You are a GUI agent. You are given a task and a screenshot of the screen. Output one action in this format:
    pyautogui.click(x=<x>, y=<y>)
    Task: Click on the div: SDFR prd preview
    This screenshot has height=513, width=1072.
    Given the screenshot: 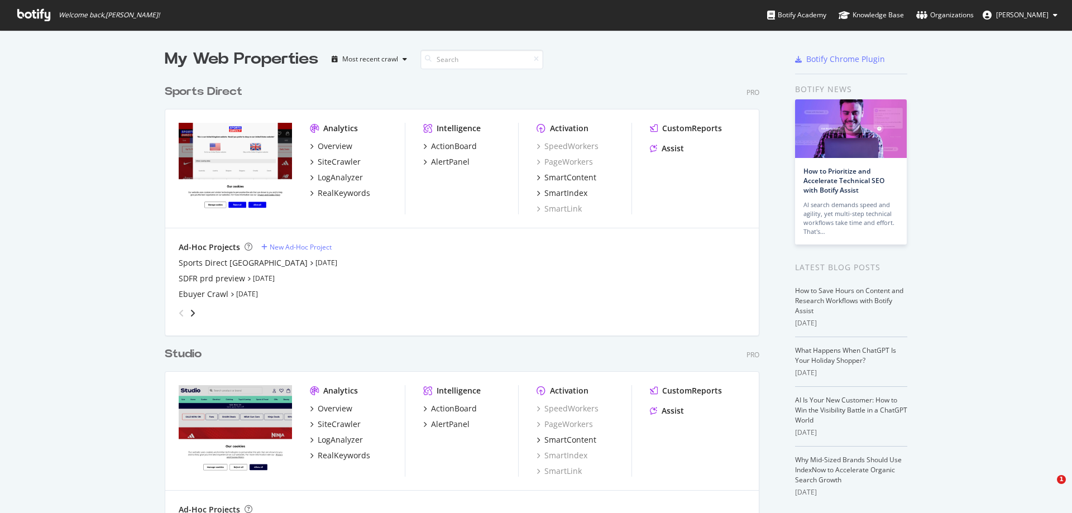 What is the action you would take?
    pyautogui.click(x=212, y=278)
    